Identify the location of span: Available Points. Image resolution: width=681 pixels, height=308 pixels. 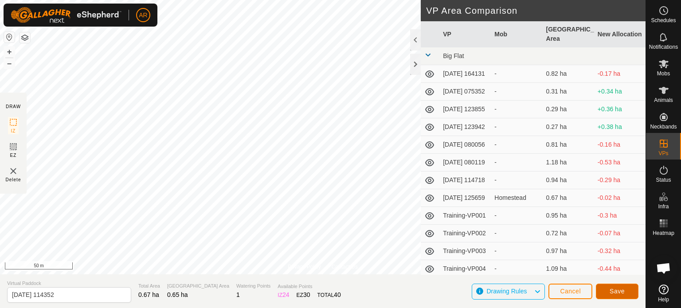
(309, 287).